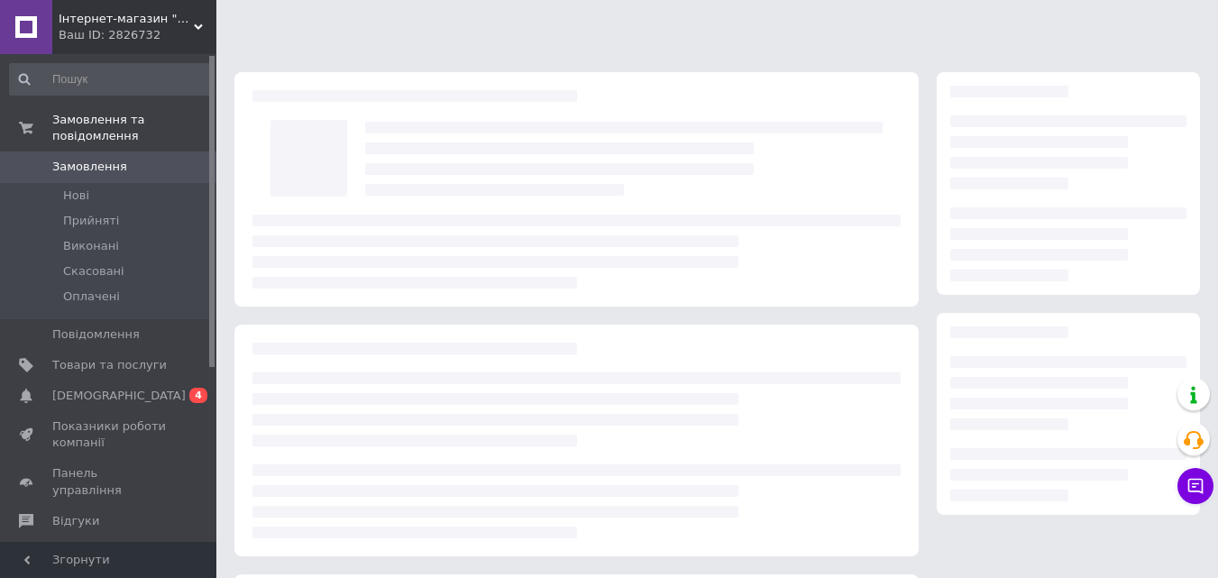 The image size is (1218, 578). What do you see at coordinates (134, 128) in the screenshot?
I see `span: Замовлення та повідомлення` at bounding box center [134, 128].